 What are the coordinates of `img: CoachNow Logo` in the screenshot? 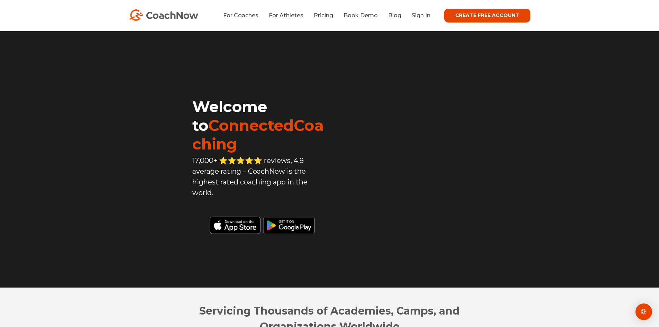 It's located at (164, 15).